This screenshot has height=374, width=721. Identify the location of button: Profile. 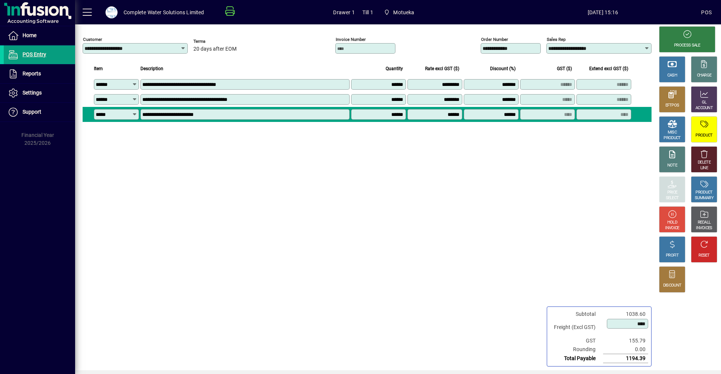
(112, 12).